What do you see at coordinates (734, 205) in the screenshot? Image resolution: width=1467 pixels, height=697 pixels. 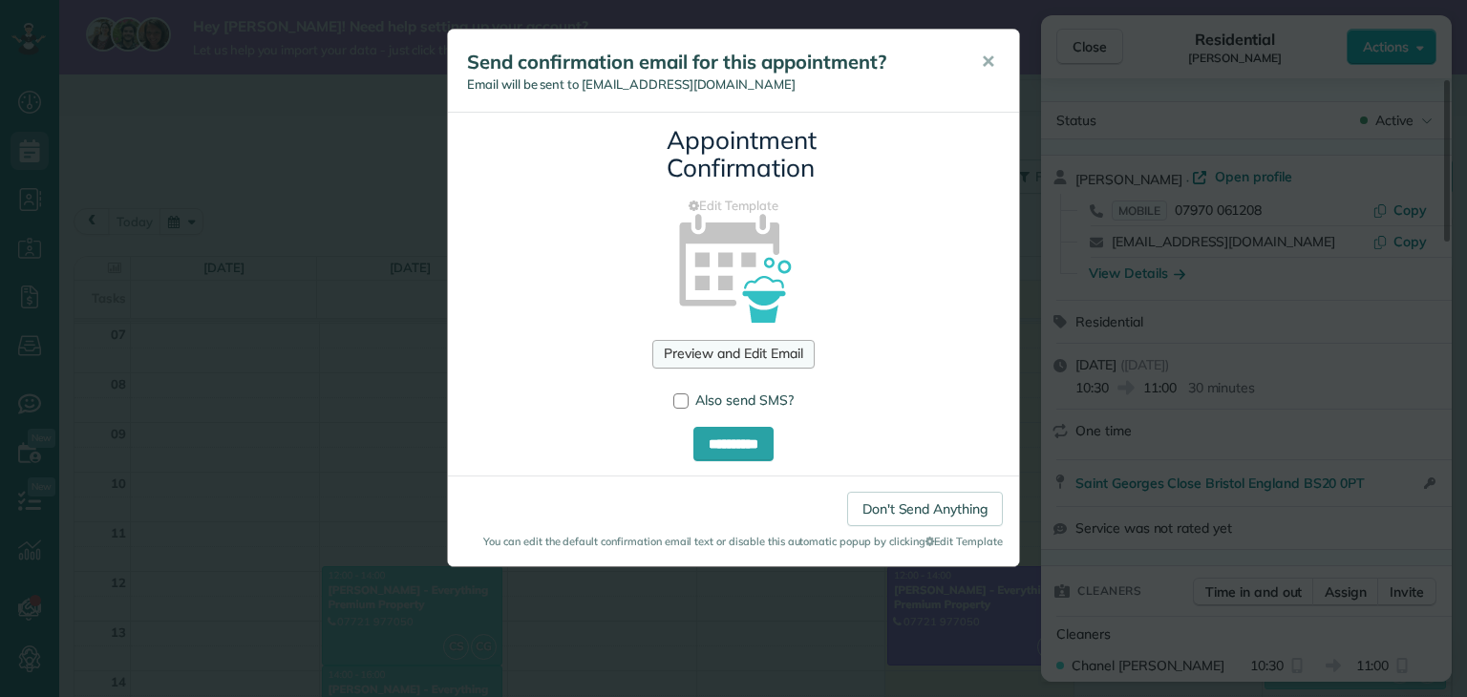 I see `a: Edit Template` at bounding box center [734, 205].